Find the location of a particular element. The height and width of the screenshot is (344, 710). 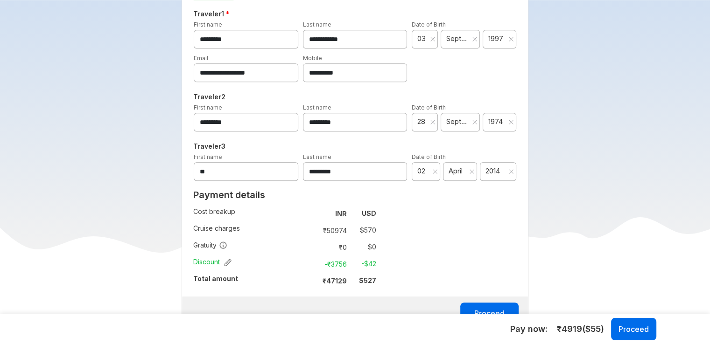

label: Mobile is located at coordinates (312, 58).